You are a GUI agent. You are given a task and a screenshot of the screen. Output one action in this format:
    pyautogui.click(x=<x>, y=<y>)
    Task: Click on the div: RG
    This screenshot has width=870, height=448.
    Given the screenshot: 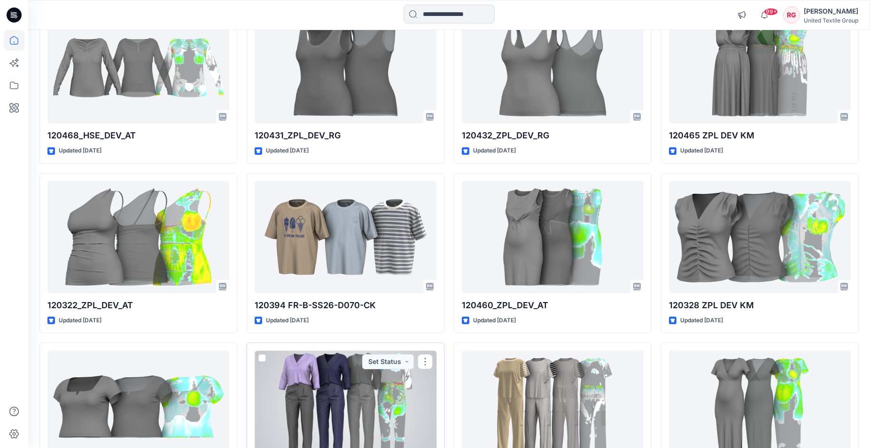 What is the action you would take?
    pyautogui.click(x=791, y=15)
    